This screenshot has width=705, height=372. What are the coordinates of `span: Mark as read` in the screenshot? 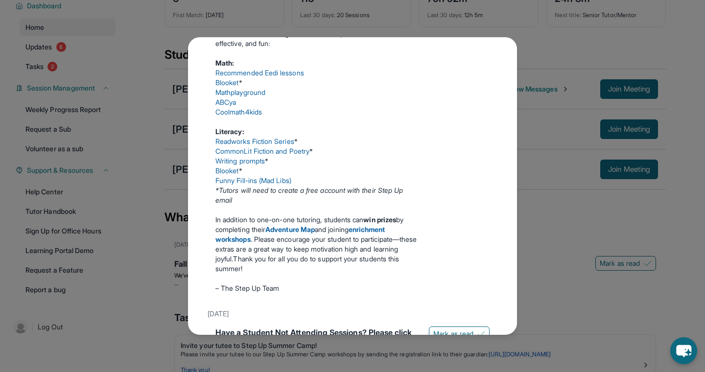 It's located at (453, 334).